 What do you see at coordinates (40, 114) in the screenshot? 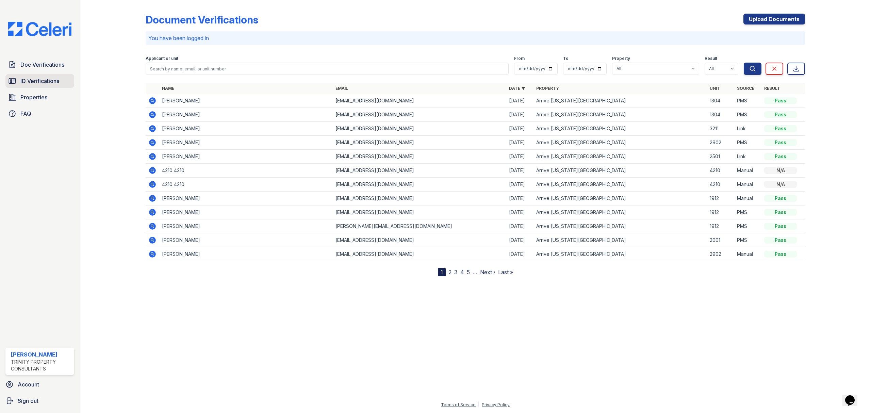
I see `a: FAQ` at bounding box center [40, 114].